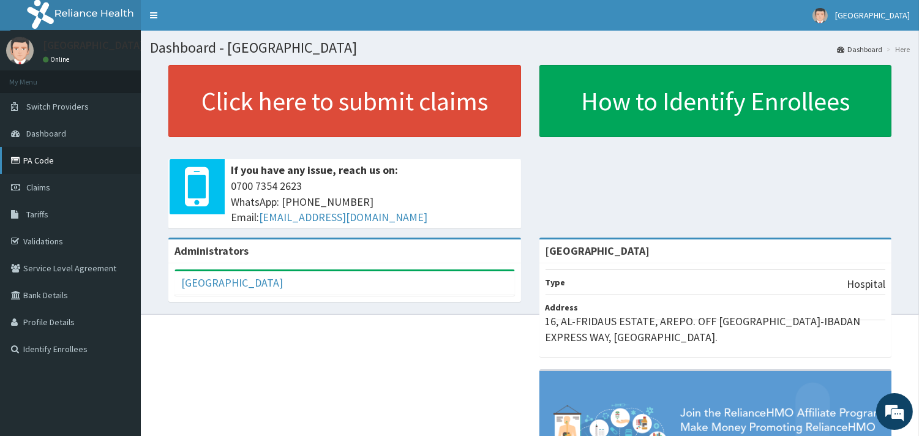 This screenshot has height=436, width=919. I want to click on a: Online, so click(58, 59).